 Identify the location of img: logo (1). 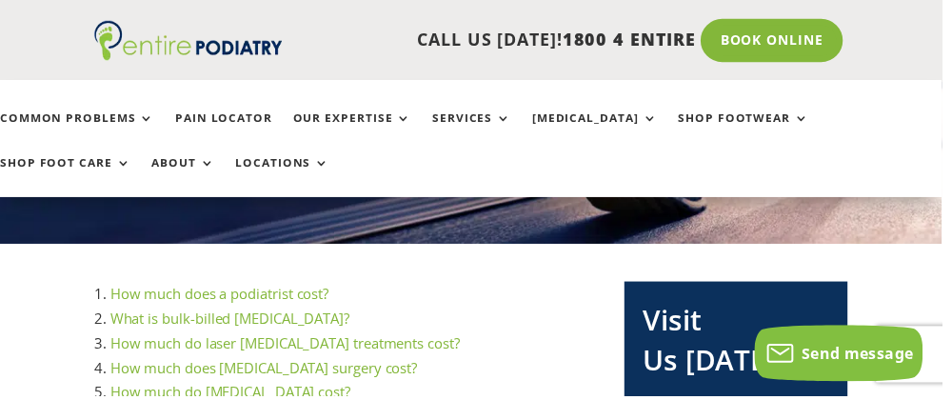
(190, 41).